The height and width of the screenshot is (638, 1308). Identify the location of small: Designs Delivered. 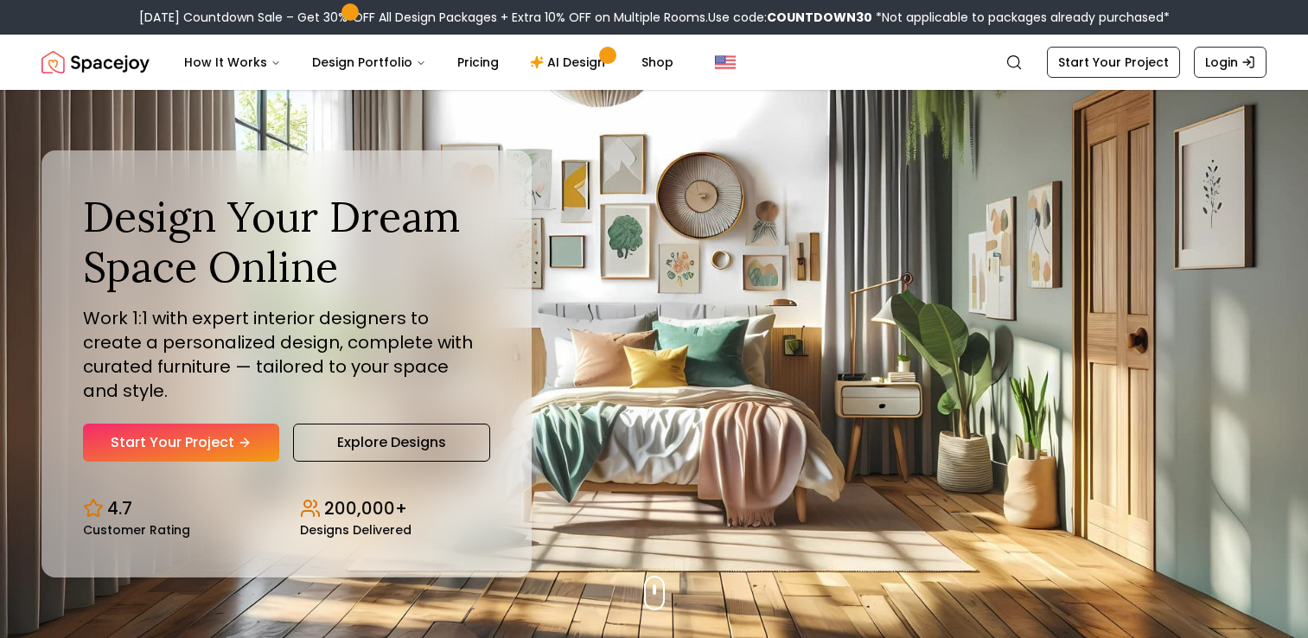
(355, 530).